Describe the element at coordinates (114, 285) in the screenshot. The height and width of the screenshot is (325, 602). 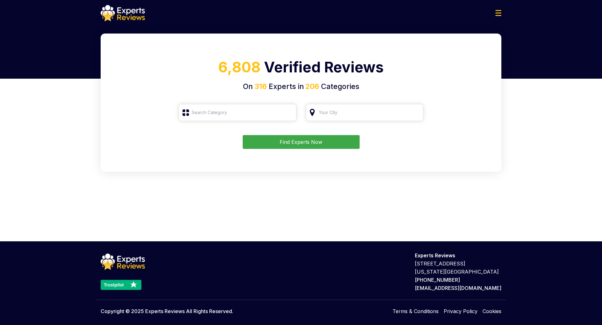
I see `text: Trustpilot` at that location.